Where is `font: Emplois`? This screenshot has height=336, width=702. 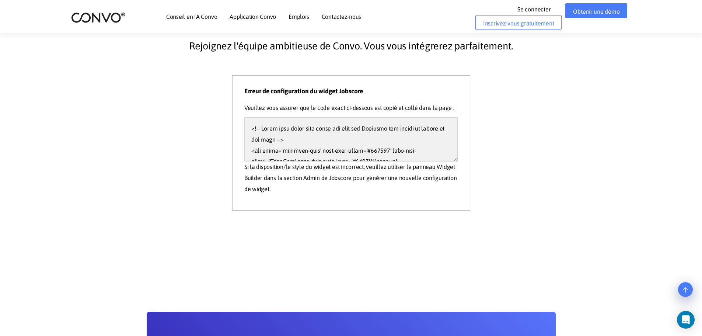 font: Emplois is located at coordinates (298, 17).